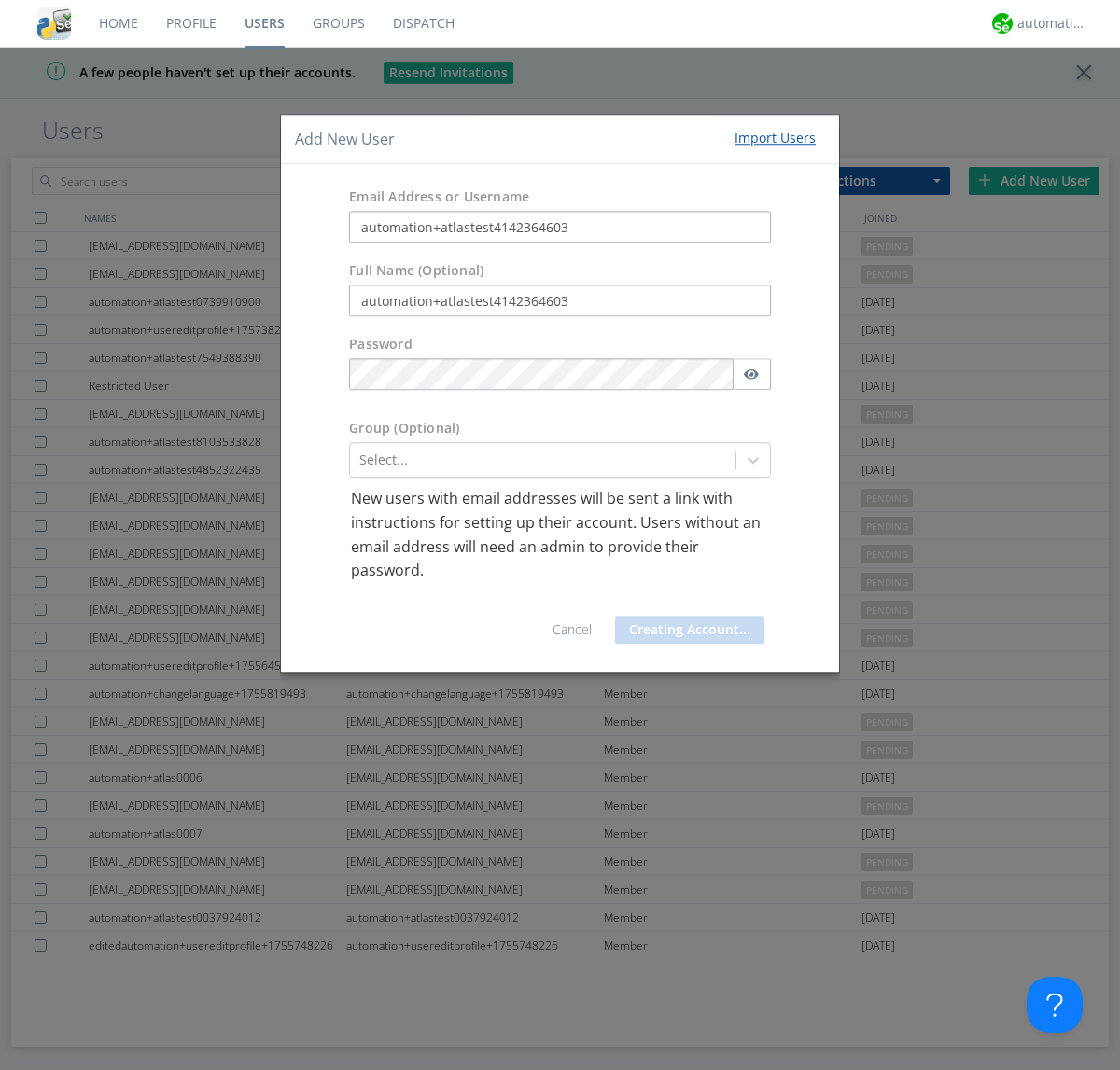 The image size is (1120, 1070). I want to click on label: Password, so click(380, 345).